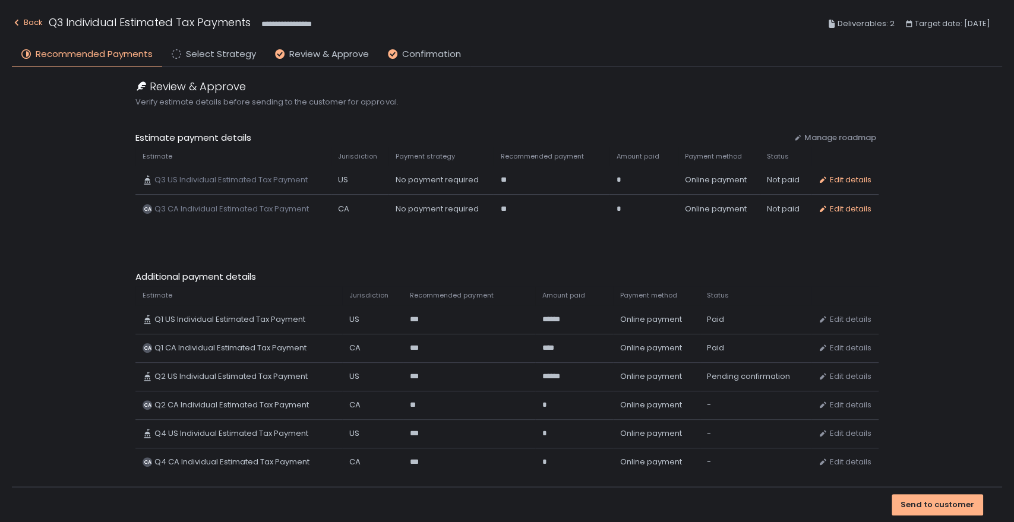  Describe the element at coordinates (27, 23) in the screenshot. I see `div: Back` at that location.